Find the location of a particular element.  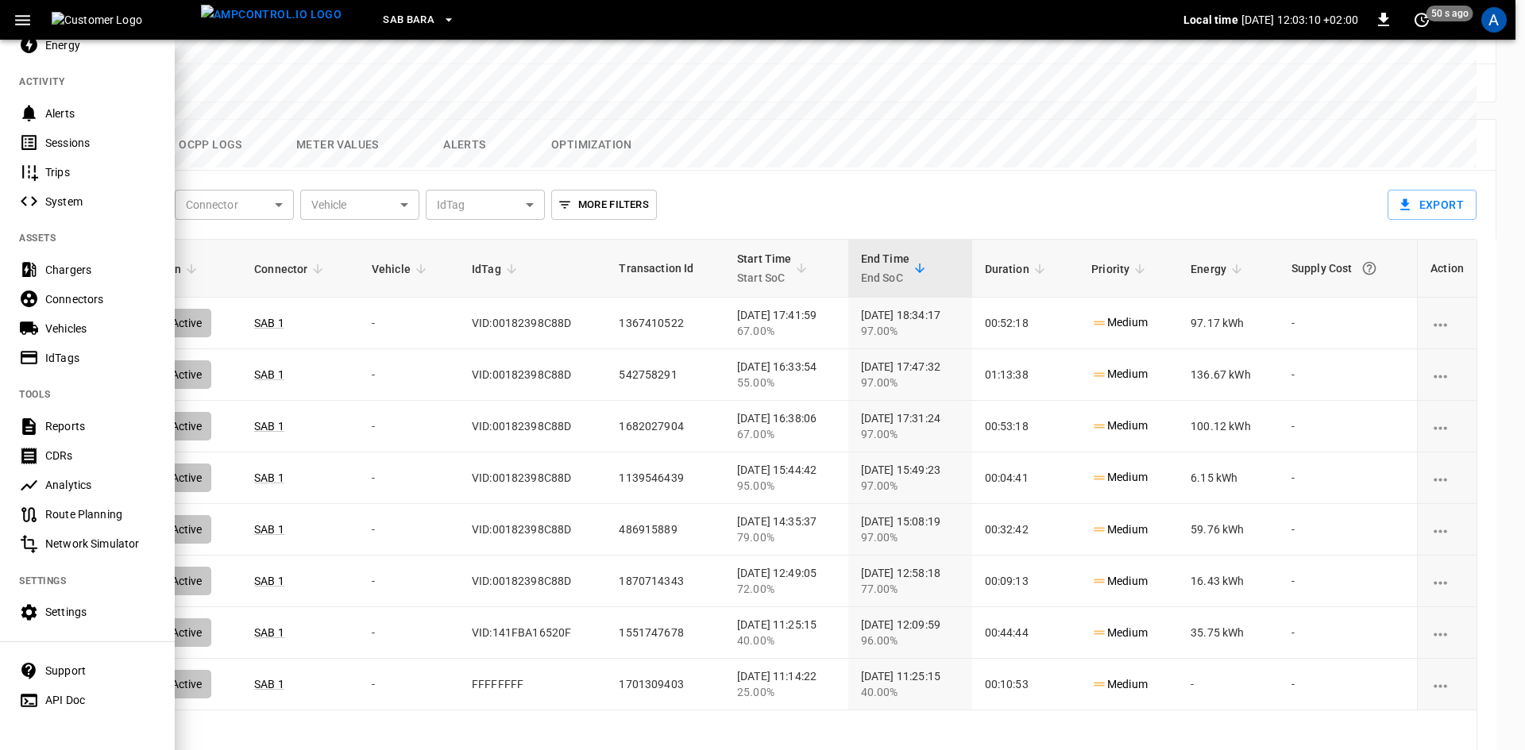

img: ampcontrol.io logo is located at coordinates (271, 14).